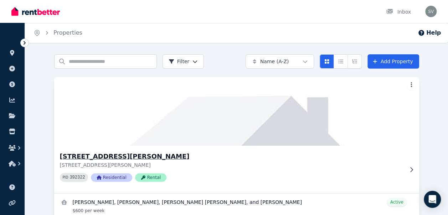 This screenshot has width=448, height=215. Describe the element at coordinates (68, 32) in the screenshot. I see `a: Properties` at that location.